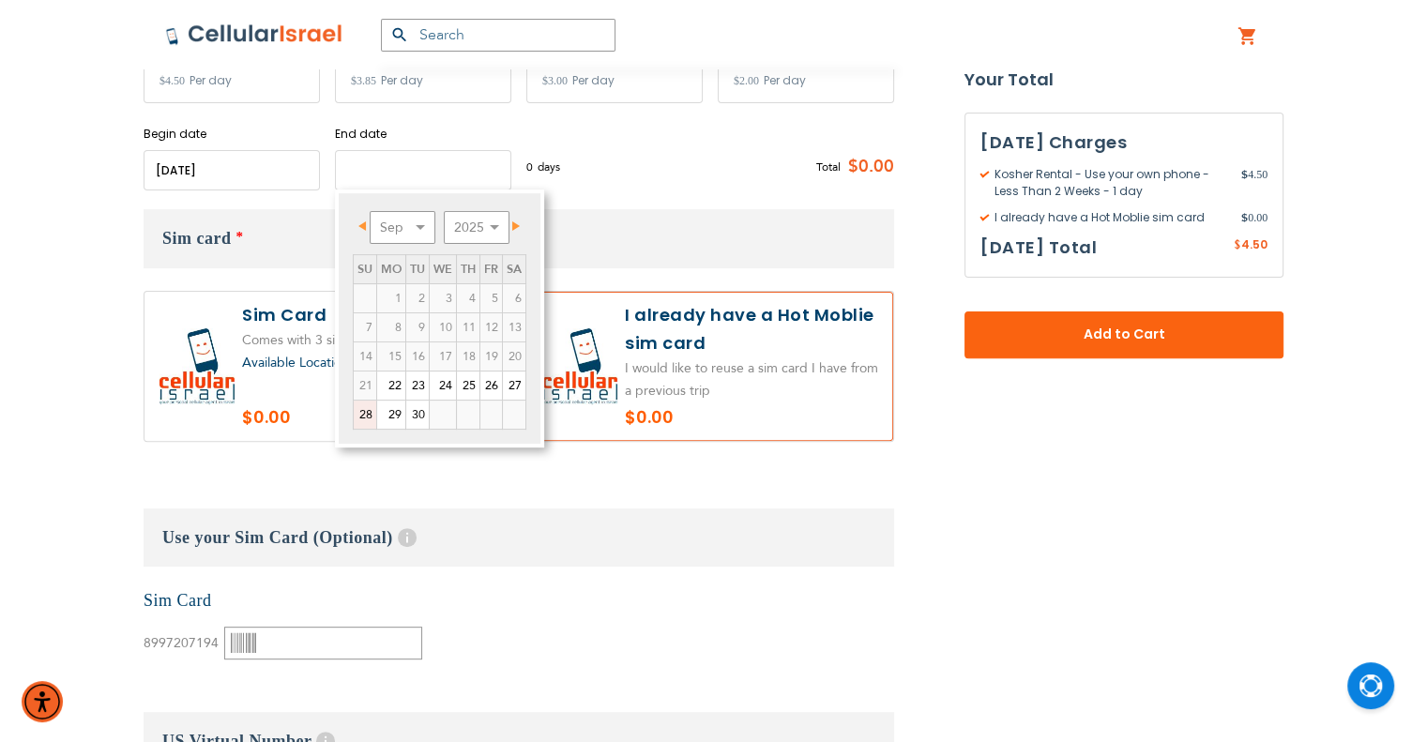 The width and height of the screenshot is (1427, 742). Describe the element at coordinates (1124, 335) in the screenshot. I see `span: Add to Cart` at that location.